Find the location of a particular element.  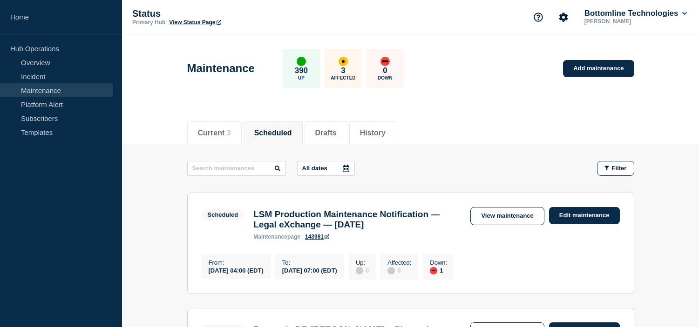

button: Support is located at coordinates (538, 17).